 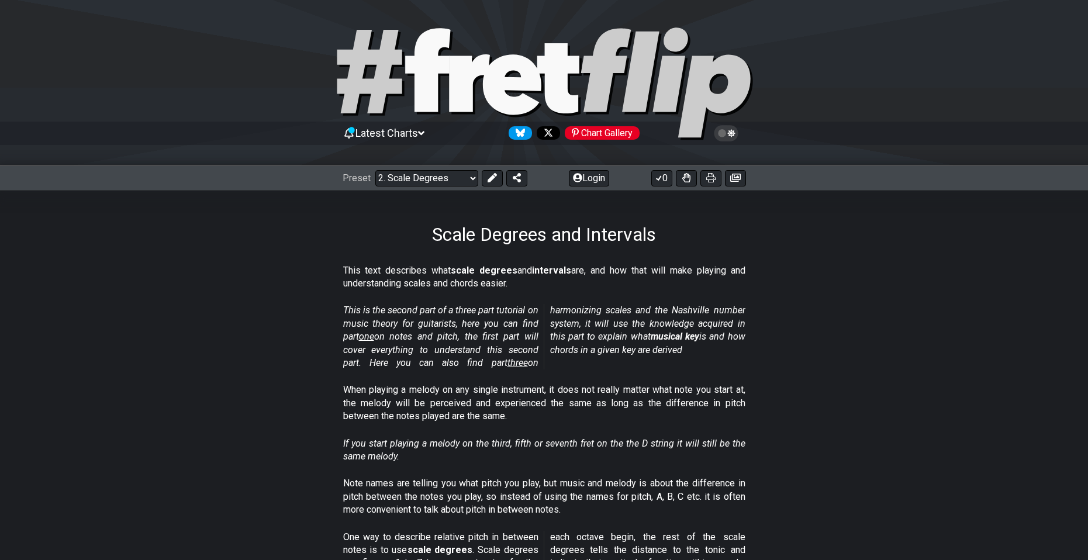 What do you see at coordinates (544, 336) in the screenshot?
I see `em: This is the second part of a three part tutorial on music theory for guitarists, here you can fin...` at bounding box center [544, 336].